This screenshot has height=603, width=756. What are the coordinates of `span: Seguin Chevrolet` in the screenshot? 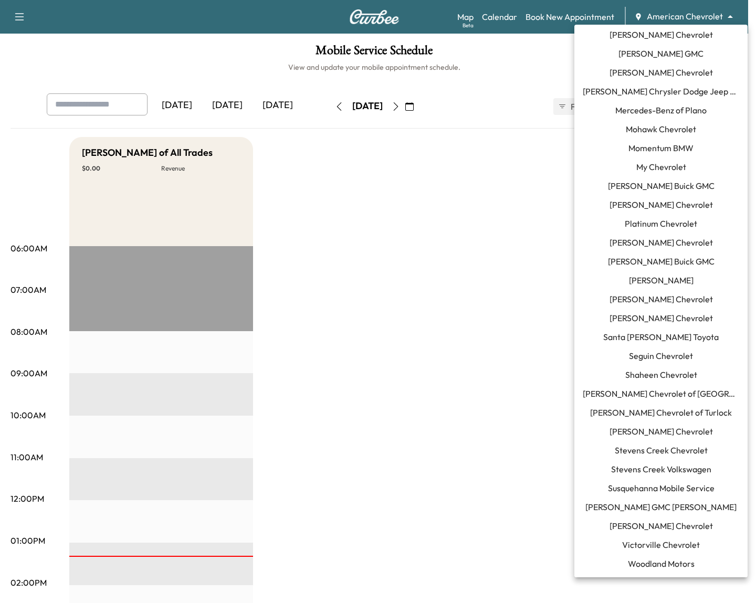 It's located at (661, 356).